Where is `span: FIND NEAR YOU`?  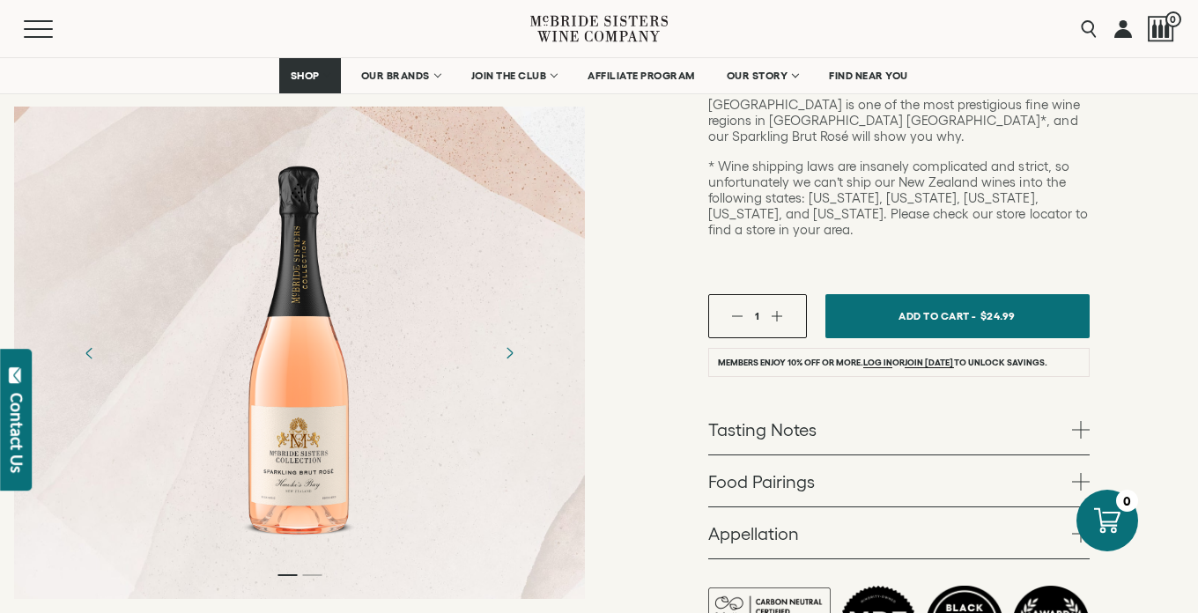 span: FIND NEAR YOU is located at coordinates (869, 76).